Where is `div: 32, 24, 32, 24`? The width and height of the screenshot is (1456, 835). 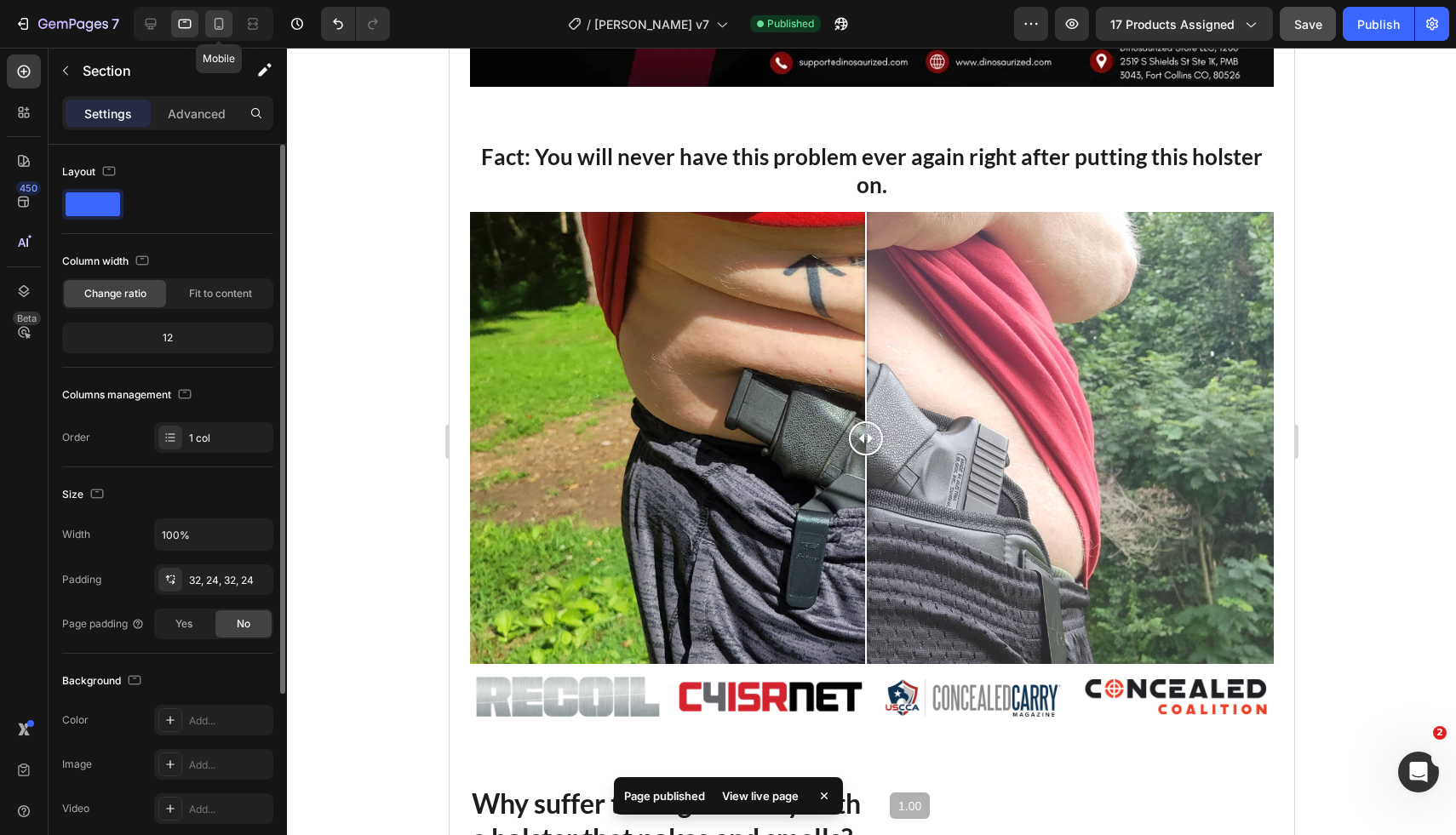 div: 32, 24, 32, 24 is located at coordinates (229, 581).